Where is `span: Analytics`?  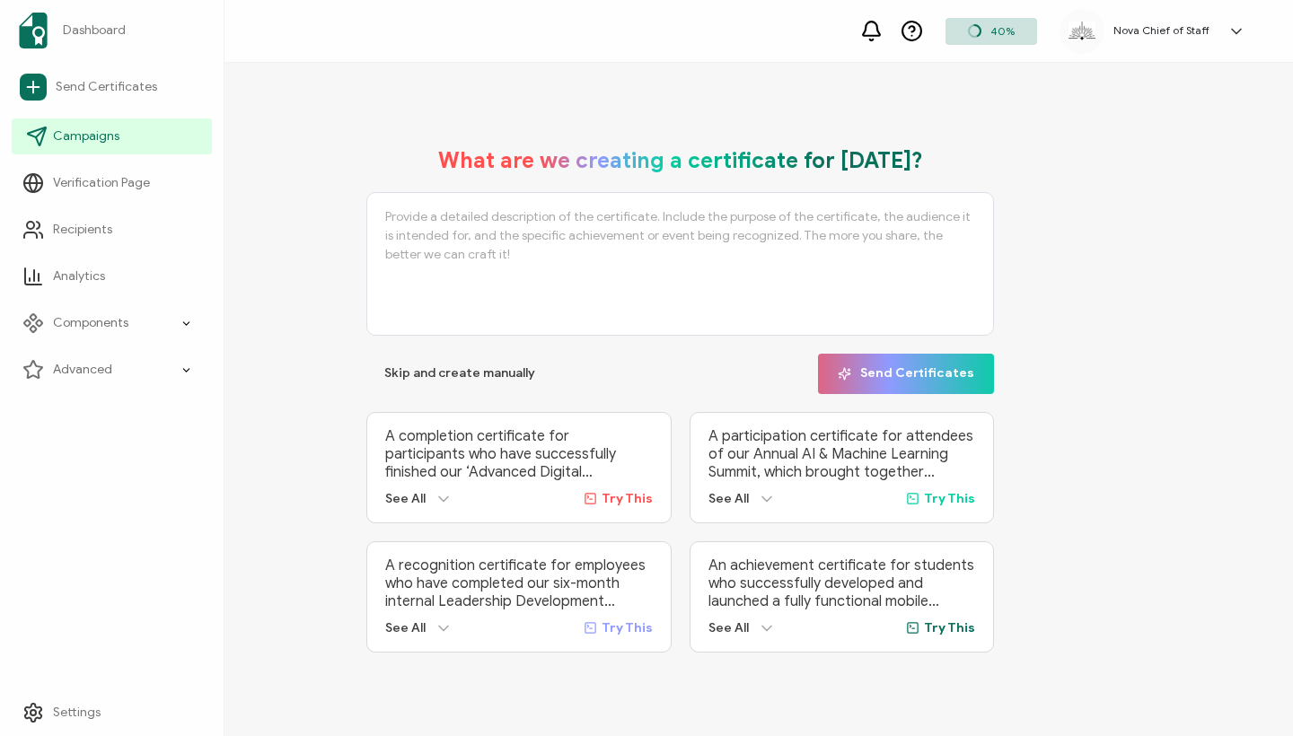
span: Analytics is located at coordinates (79, 277).